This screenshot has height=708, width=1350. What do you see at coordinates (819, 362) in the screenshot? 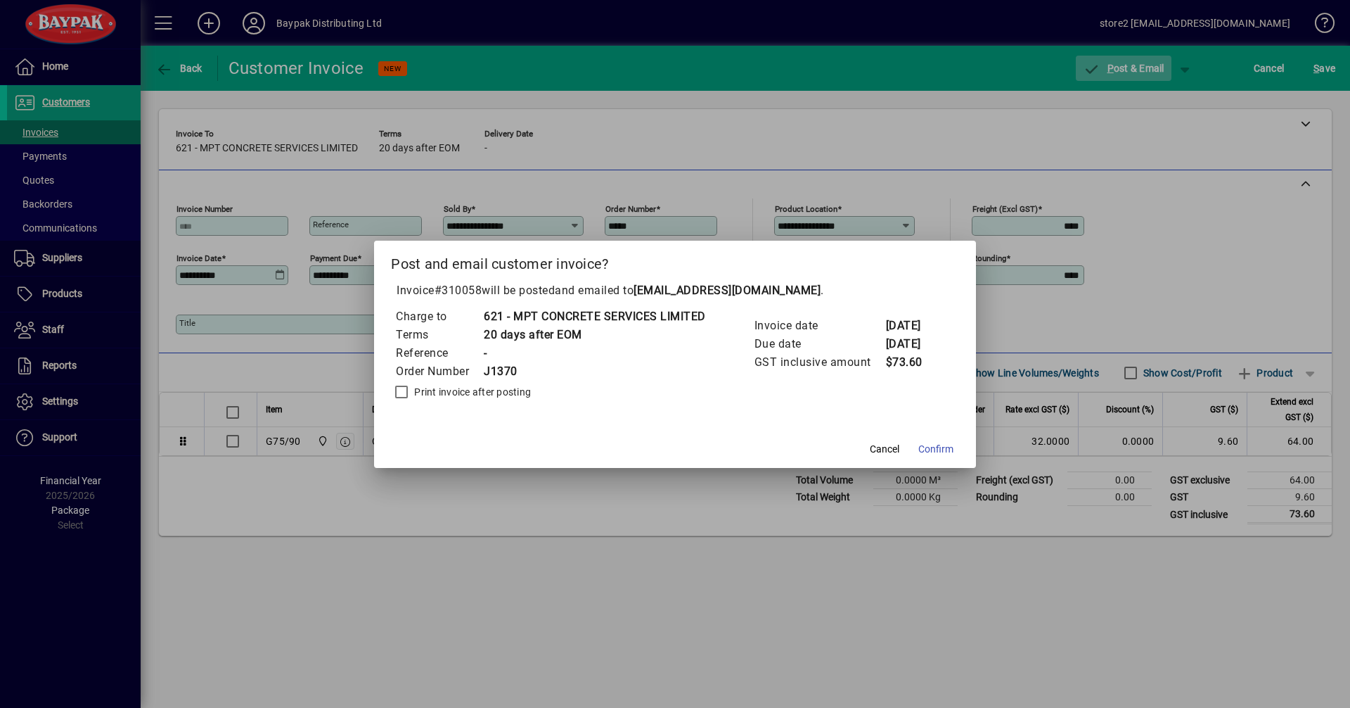
I see `td: GST inclusive amount` at bounding box center [819, 362].